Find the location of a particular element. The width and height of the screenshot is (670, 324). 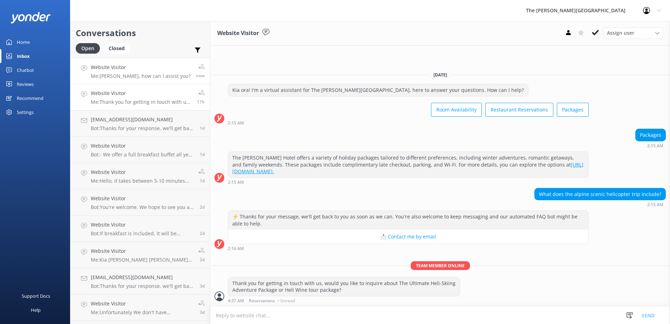

span: Sep 14 2025 12:40pm (UTC +12:00) Pacific/Auckland is located at coordinates (202, 259).